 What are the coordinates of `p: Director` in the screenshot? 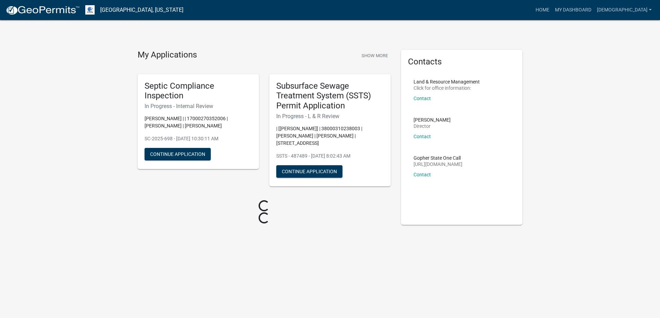 It's located at (432, 126).